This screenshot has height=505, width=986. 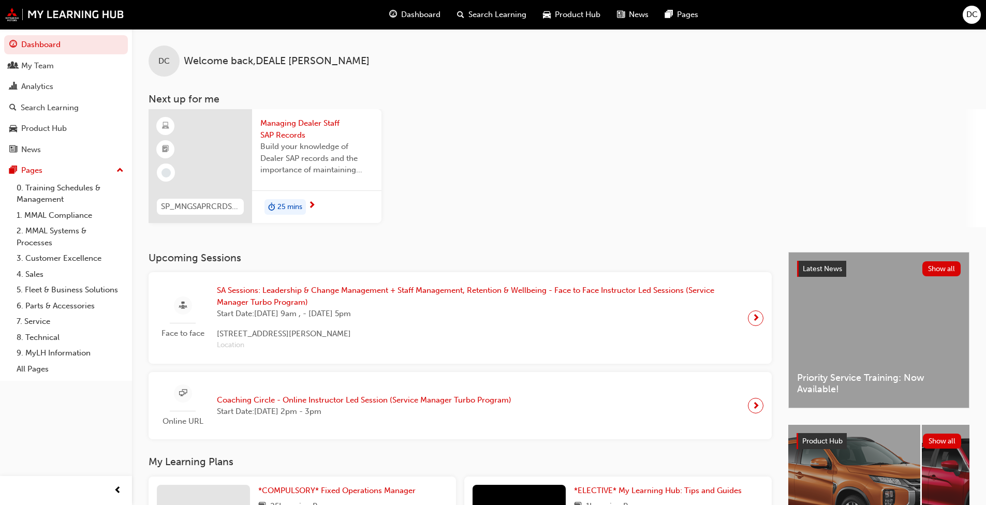 I want to click on a: 4. Sales, so click(x=70, y=274).